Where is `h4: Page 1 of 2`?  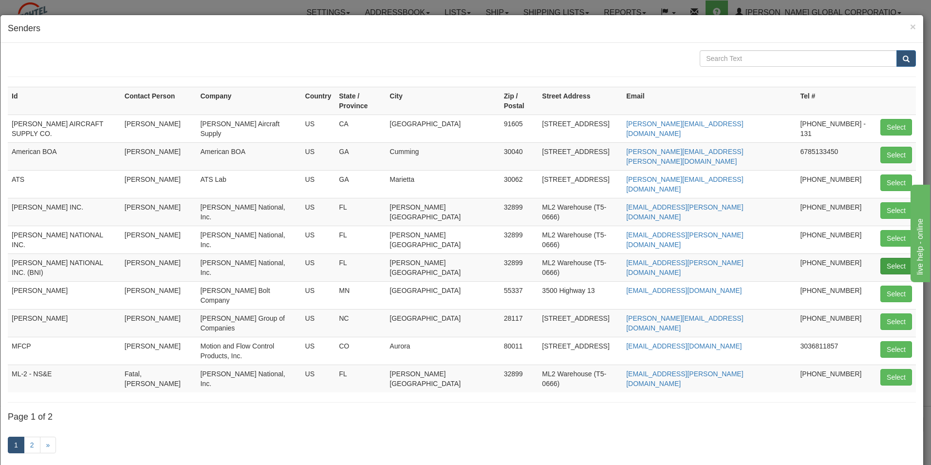
h4: Page 1 of 2 is located at coordinates (462, 417).